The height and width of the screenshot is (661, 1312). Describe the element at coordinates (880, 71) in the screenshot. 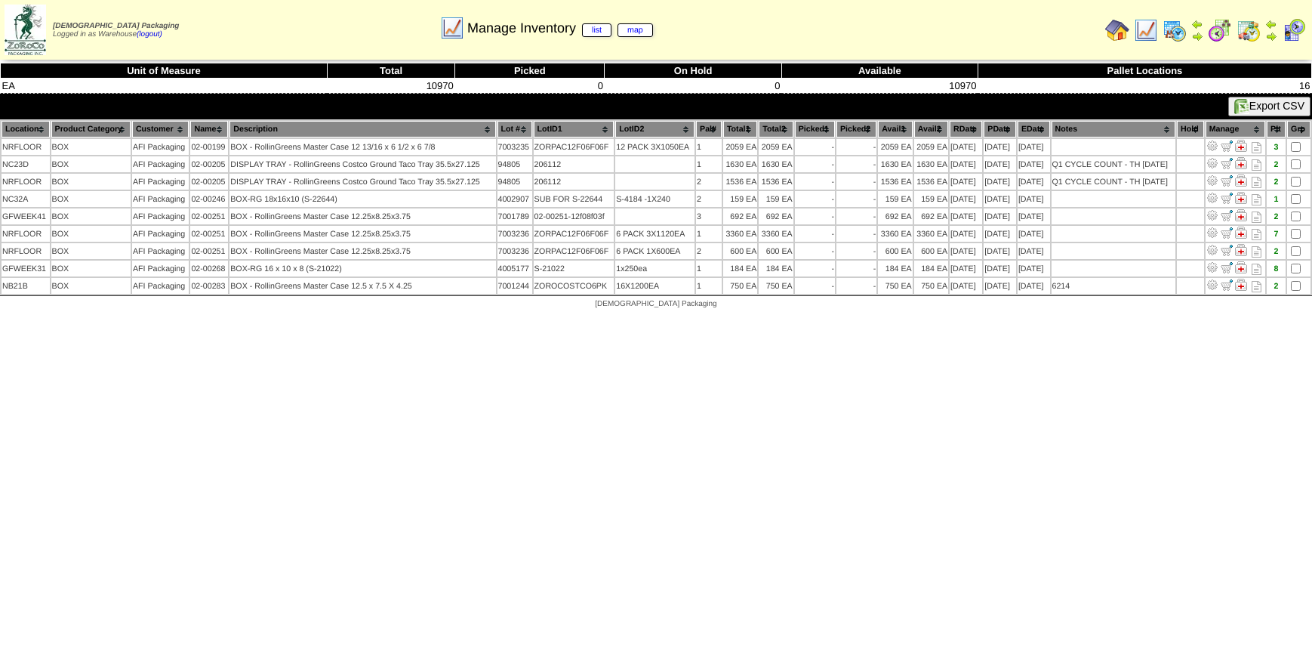

I see `th: Available` at that location.